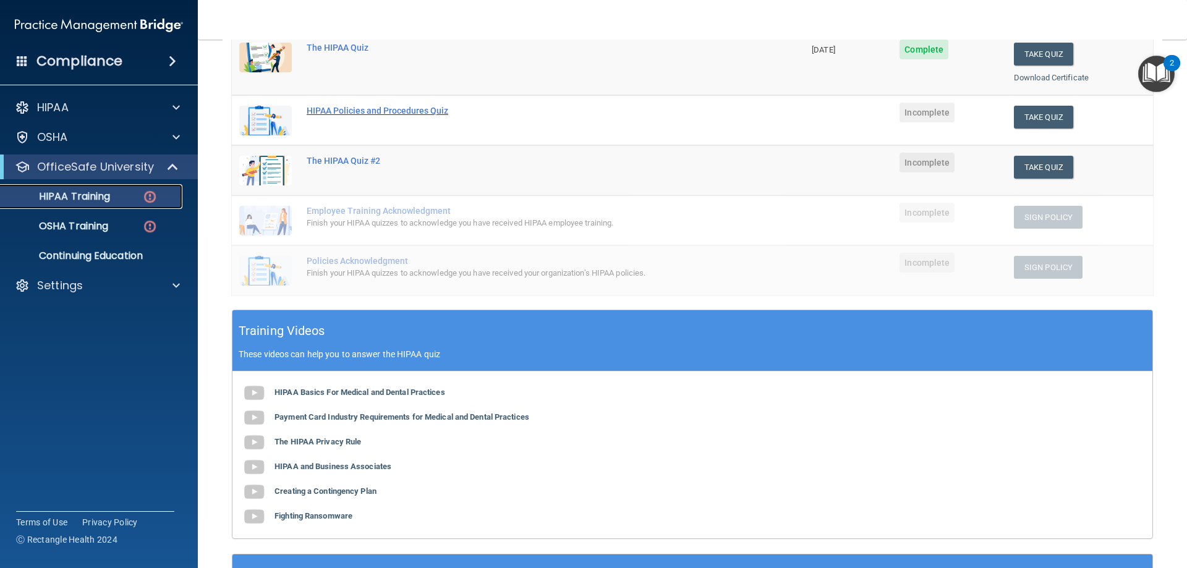 The height and width of the screenshot is (568, 1187). What do you see at coordinates (282, 331) in the screenshot?
I see `h5: Training Videos` at bounding box center [282, 331].